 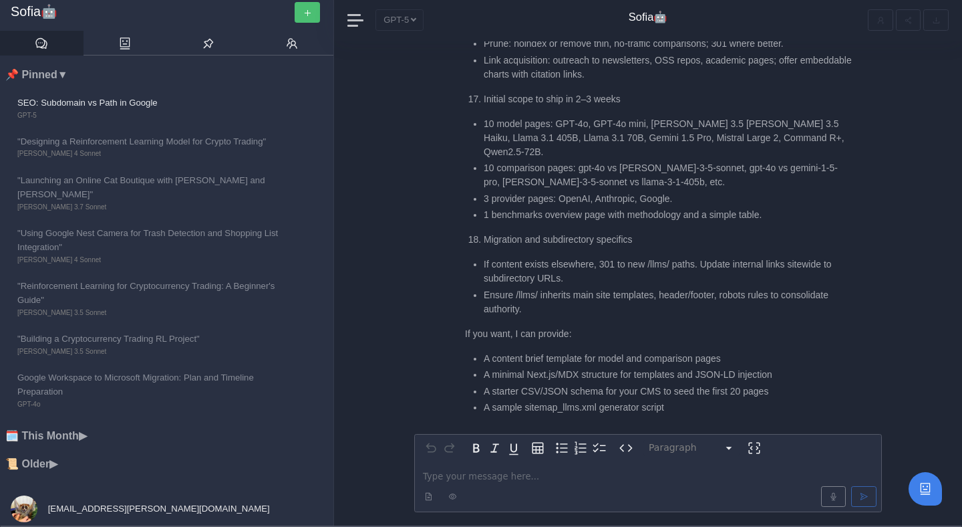 What do you see at coordinates (668, 358) in the screenshot?
I see `li: A content brief template for model and comparison pages` at bounding box center [668, 358].